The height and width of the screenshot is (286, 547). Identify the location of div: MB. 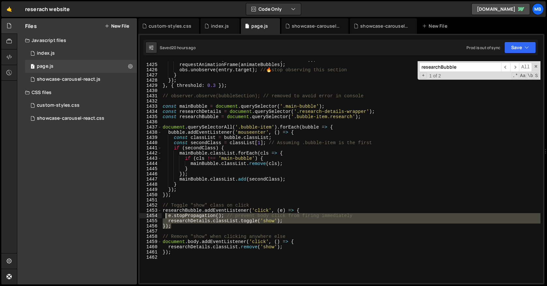
(537, 9).